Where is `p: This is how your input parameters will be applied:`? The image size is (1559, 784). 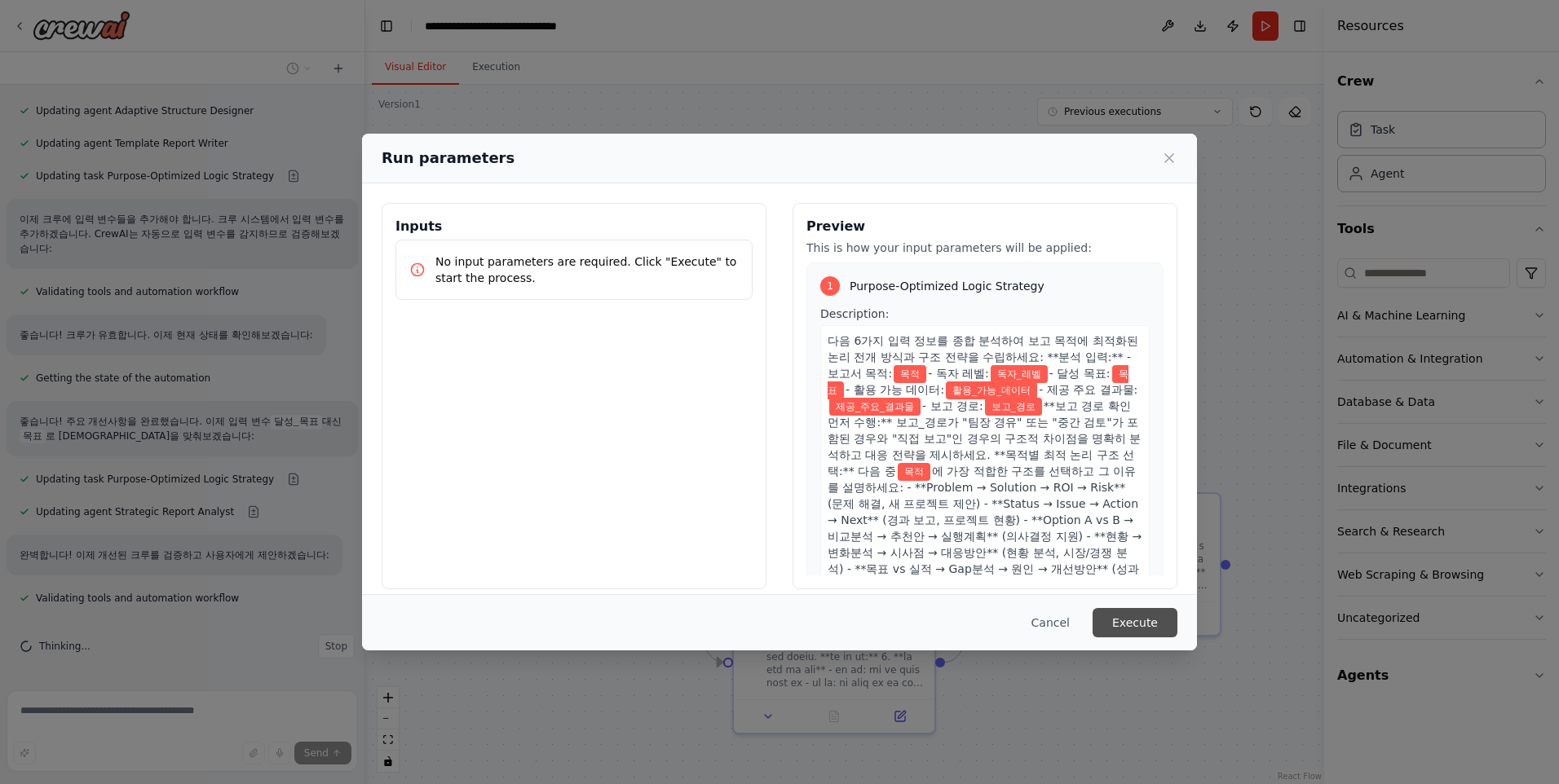 p: This is how your input parameters will be applied: is located at coordinates (985, 248).